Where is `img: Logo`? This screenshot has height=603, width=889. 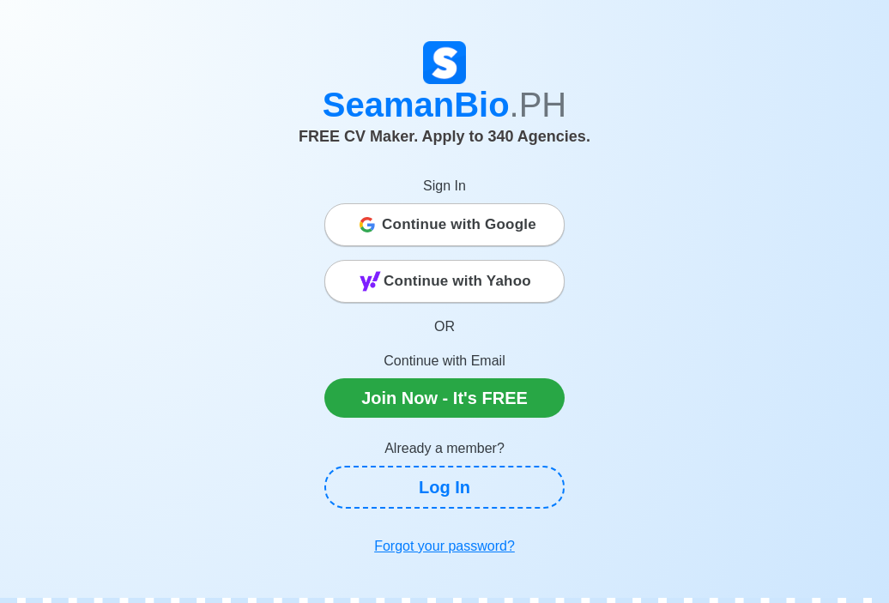 img: Logo is located at coordinates (444, 63).